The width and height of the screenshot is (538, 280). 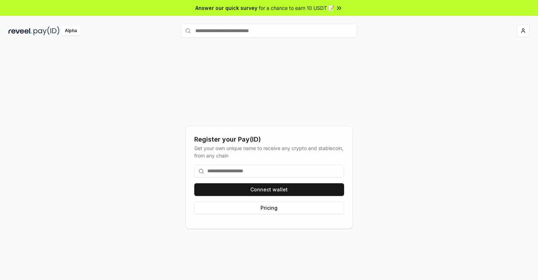 I want to click on span: for a chance to earn 10 USDT 📝, so click(x=296, y=8).